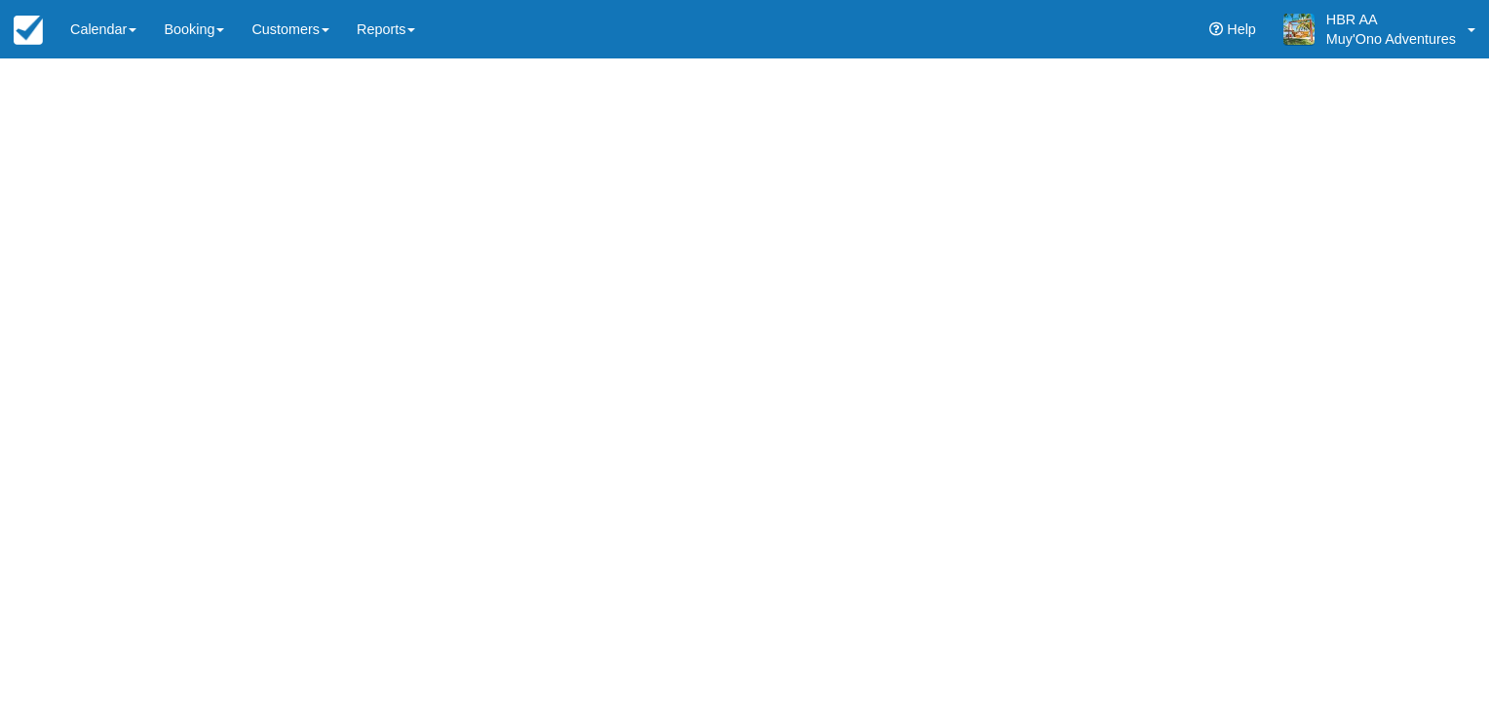 The image size is (1489, 719). I want to click on i: Help, so click(1216, 29).